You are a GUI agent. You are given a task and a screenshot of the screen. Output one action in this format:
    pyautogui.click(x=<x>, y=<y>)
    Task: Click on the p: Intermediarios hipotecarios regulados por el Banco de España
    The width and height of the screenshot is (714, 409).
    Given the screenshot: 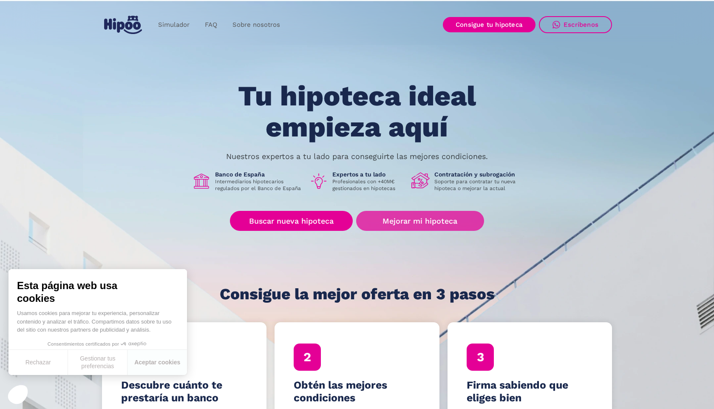 What is the action you would take?
    pyautogui.click(x=259, y=185)
    